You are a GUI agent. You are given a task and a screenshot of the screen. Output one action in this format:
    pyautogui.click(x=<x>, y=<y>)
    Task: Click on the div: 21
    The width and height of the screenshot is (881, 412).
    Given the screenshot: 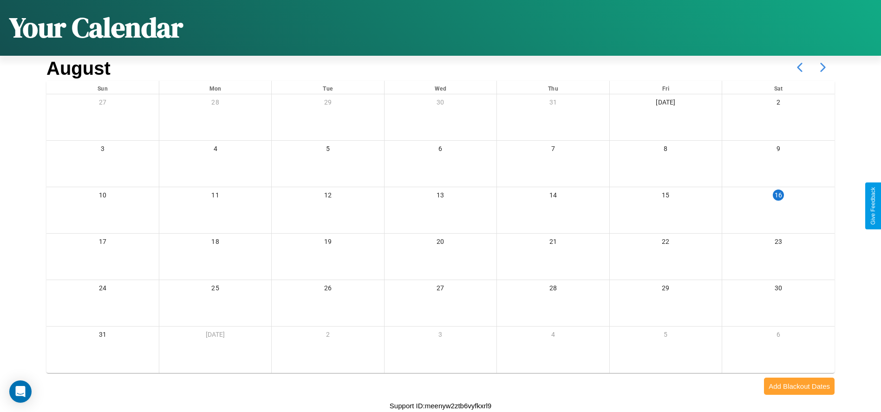 What is the action you would take?
    pyautogui.click(x=553, y=243)
    